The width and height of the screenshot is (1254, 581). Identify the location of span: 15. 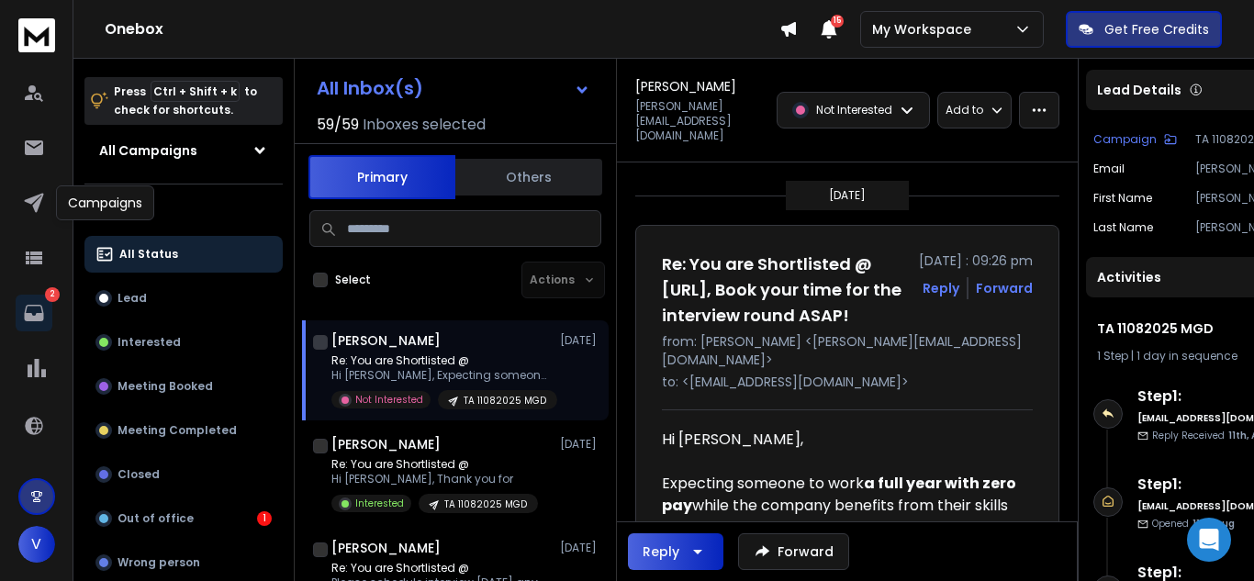
(837, 21).